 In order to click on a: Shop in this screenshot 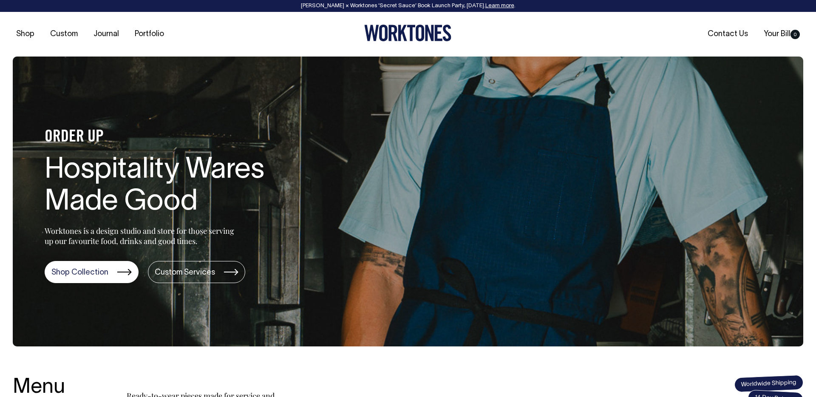, I will do `click(25, 34)`.